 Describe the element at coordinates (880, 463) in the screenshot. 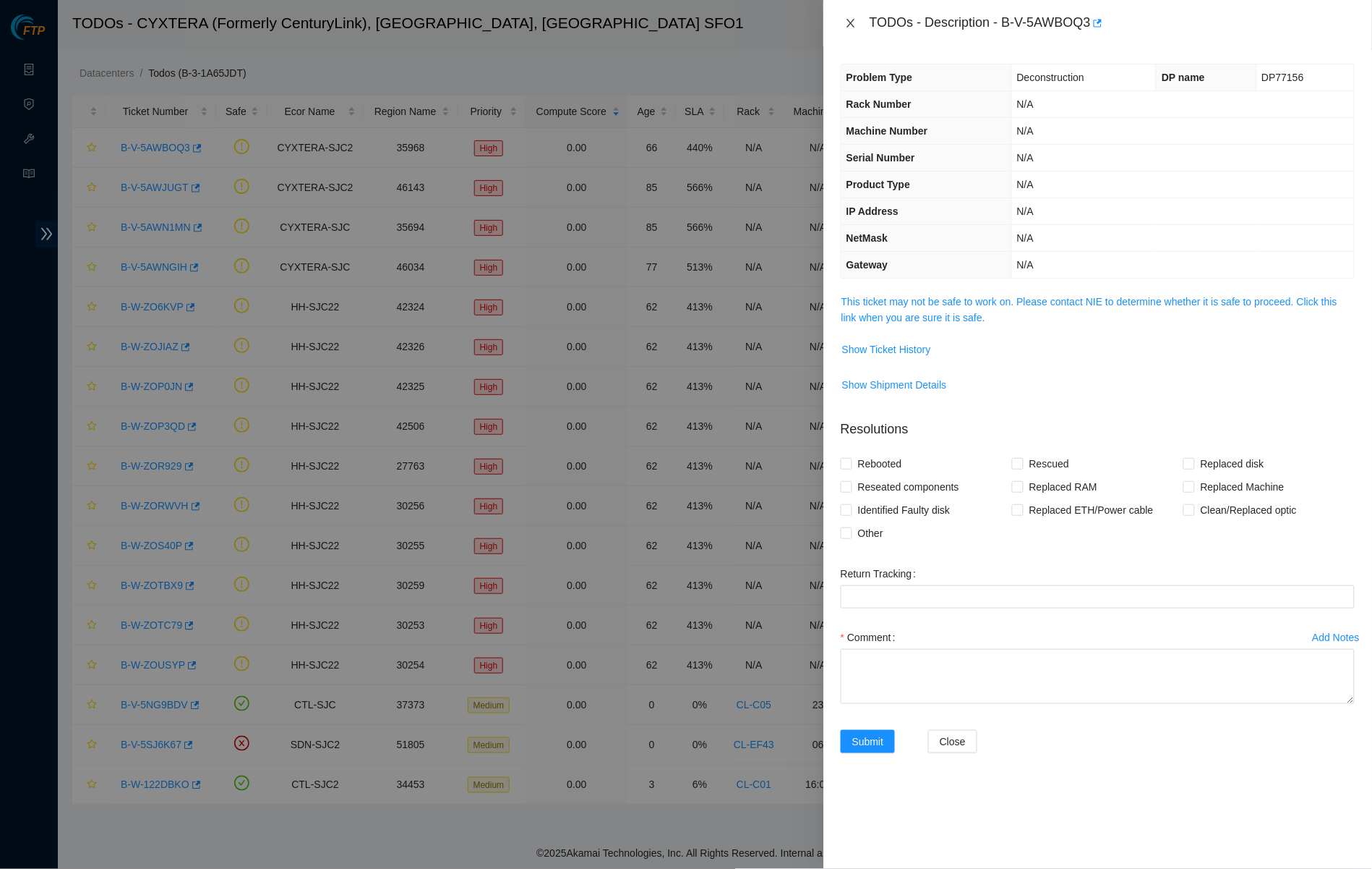

I see `span: Rebooted` at that location.